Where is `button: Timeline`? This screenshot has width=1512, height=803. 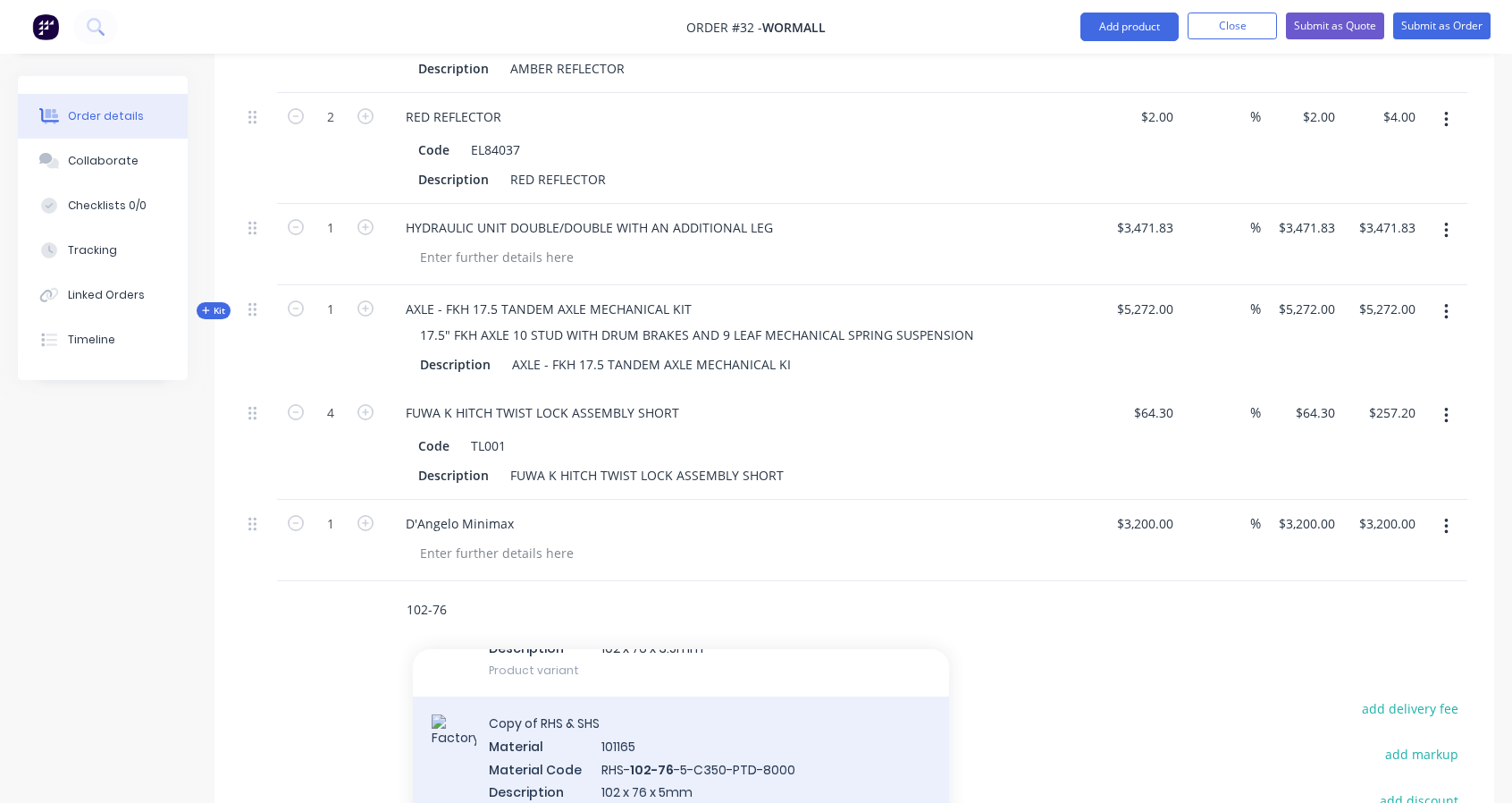 button: Timeline is located at coordinates (103, 339).